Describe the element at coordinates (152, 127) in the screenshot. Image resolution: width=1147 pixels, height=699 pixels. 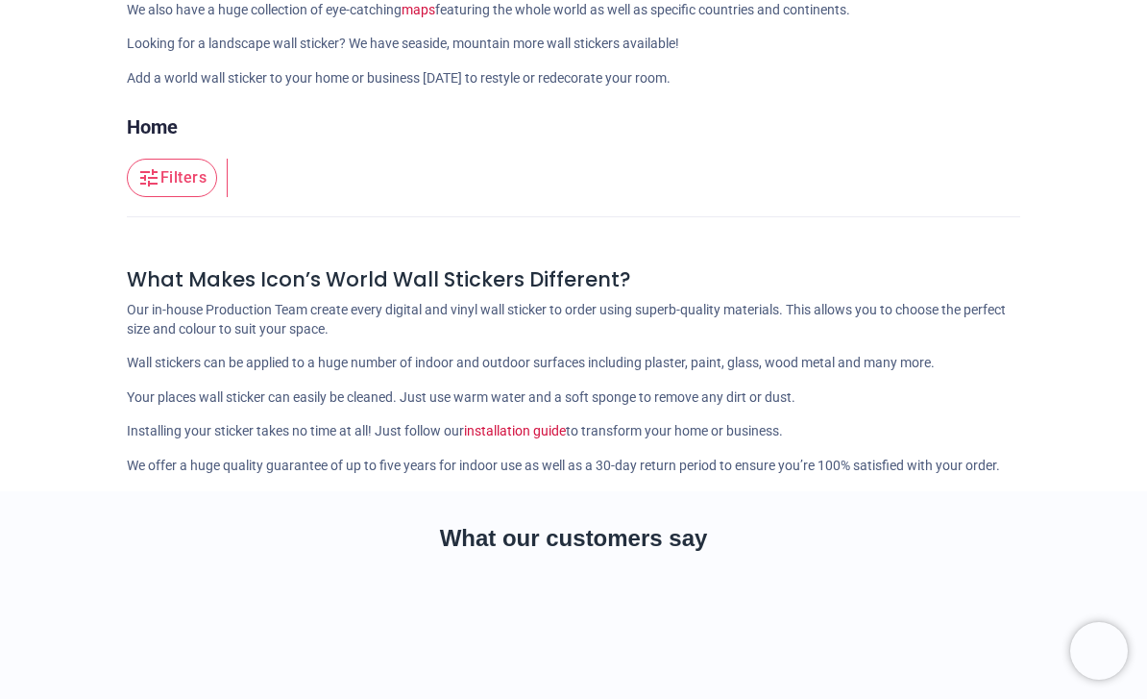
I see `a: Home` at that location.